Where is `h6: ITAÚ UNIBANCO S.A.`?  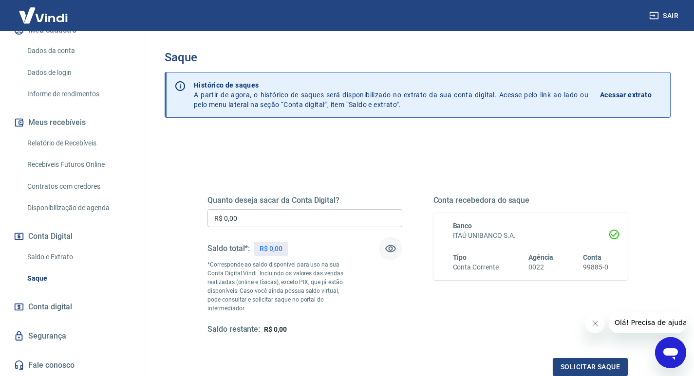 h6: ITAÚ UNIBANCO S.A. is located at coordinates (531, 236).